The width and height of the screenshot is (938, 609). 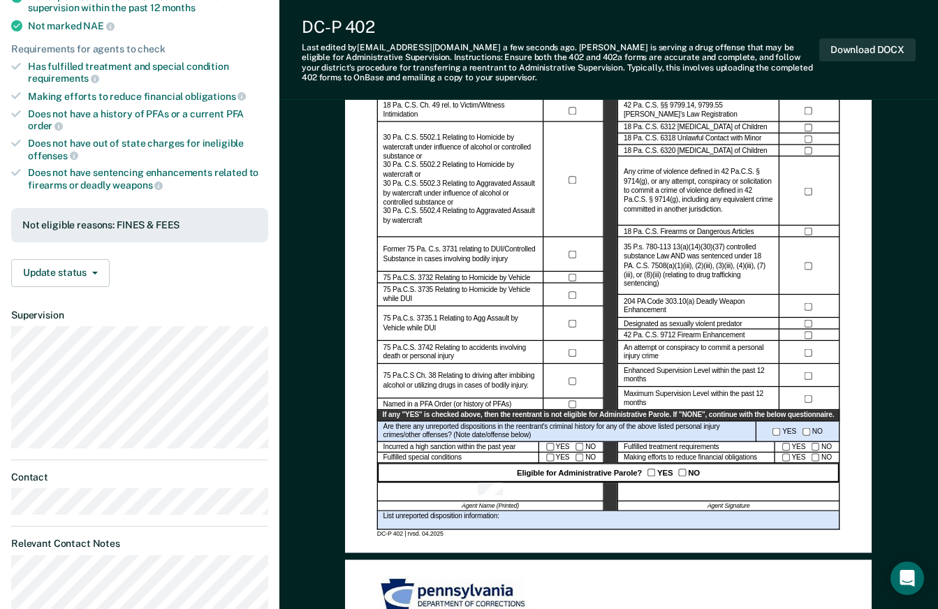 What do you see at coordinates (729, 507) in the screenshot?
I see `div: Agent Signature` at bounding box center [729, 507].